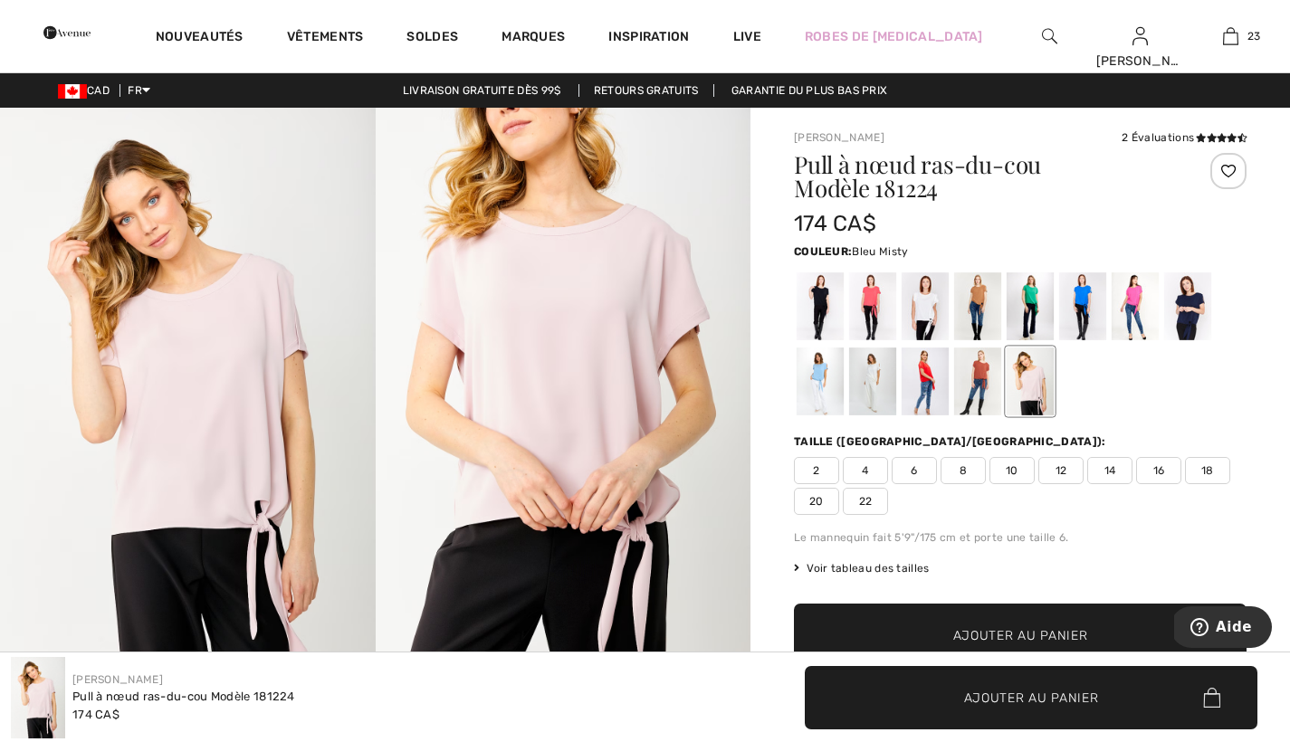 The height and width of the screenshot is (742, 1290). Describe the element at coordinates (38, 698) in the screenshot. I see `img: Pull &agrave; N&oelig;ud Ras-du-Cou mod&egrave;le 181224` at that location.